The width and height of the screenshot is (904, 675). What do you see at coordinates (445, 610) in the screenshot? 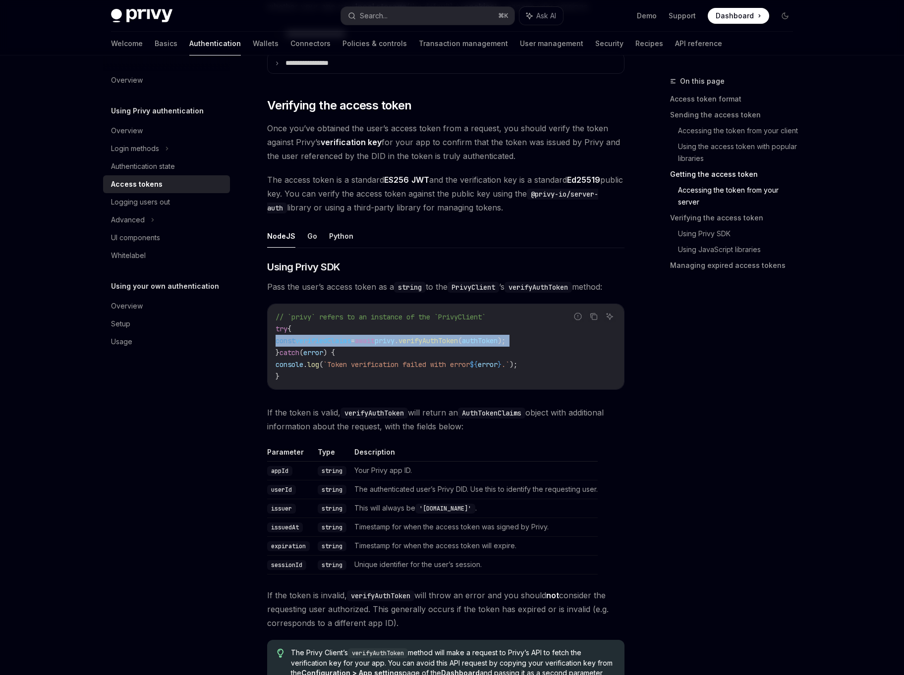
I see `span: If the token is invalid, will throw an error and you should consider the requesting user authoriz...` at bounding box center [445, 610].